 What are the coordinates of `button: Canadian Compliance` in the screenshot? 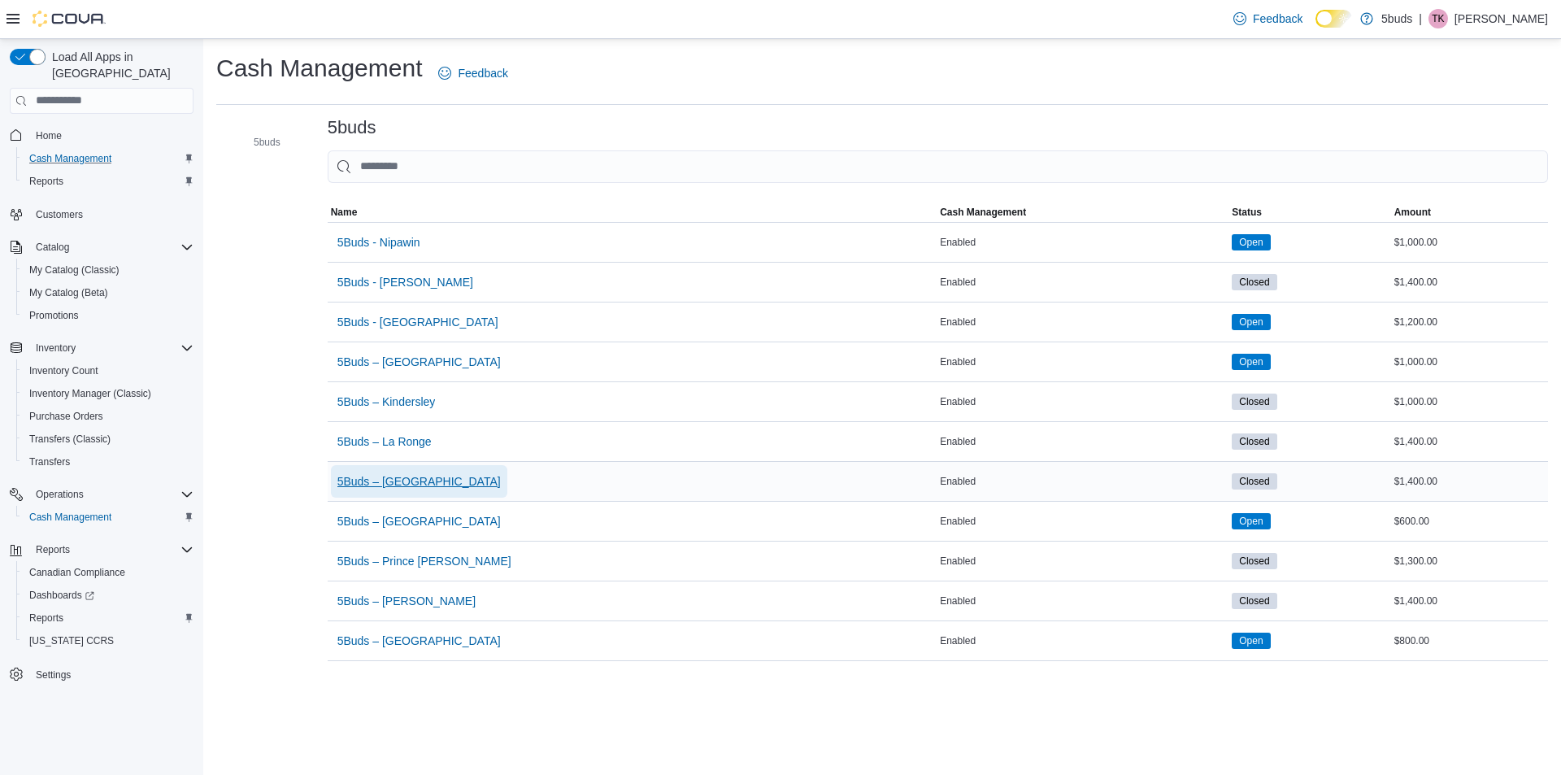 It's located at (108, 572).